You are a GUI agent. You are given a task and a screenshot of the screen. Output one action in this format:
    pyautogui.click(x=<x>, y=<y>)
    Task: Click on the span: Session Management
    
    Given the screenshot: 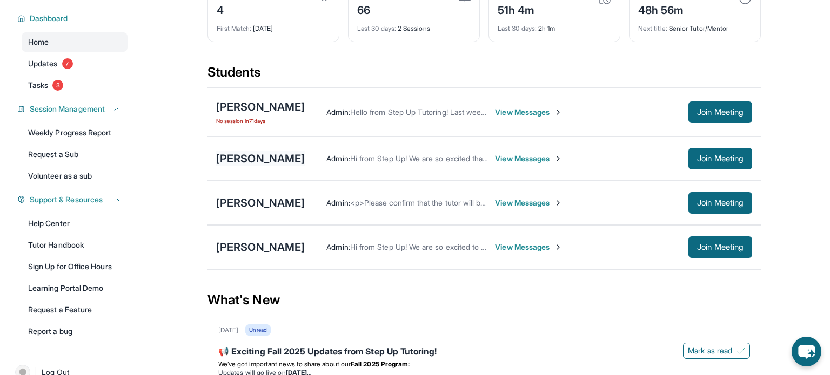 What is the action you would take?
    pyautogui.click(x=67, y=109)
    